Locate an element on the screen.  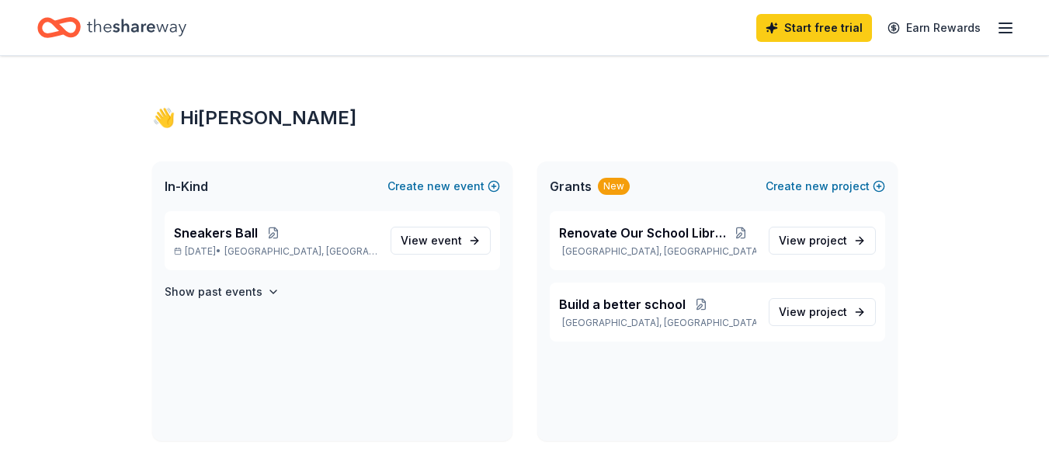
span: Renovate Our School Library is located at coordinates (643, 233).